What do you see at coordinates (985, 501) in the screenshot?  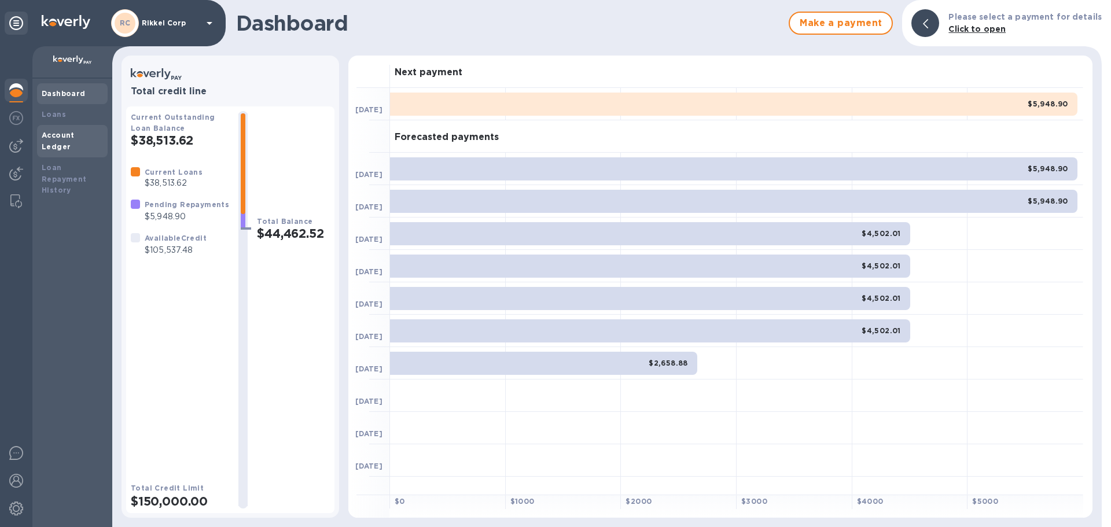 I see `b: $ 5000` at bounding box center [985, 501].